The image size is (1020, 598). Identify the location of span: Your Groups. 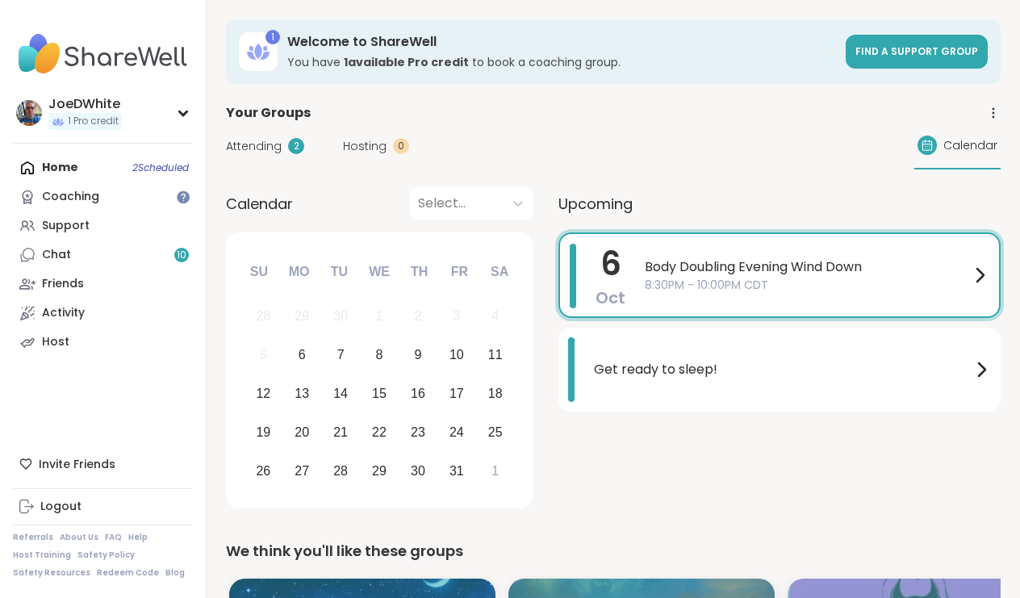
(268, 113).